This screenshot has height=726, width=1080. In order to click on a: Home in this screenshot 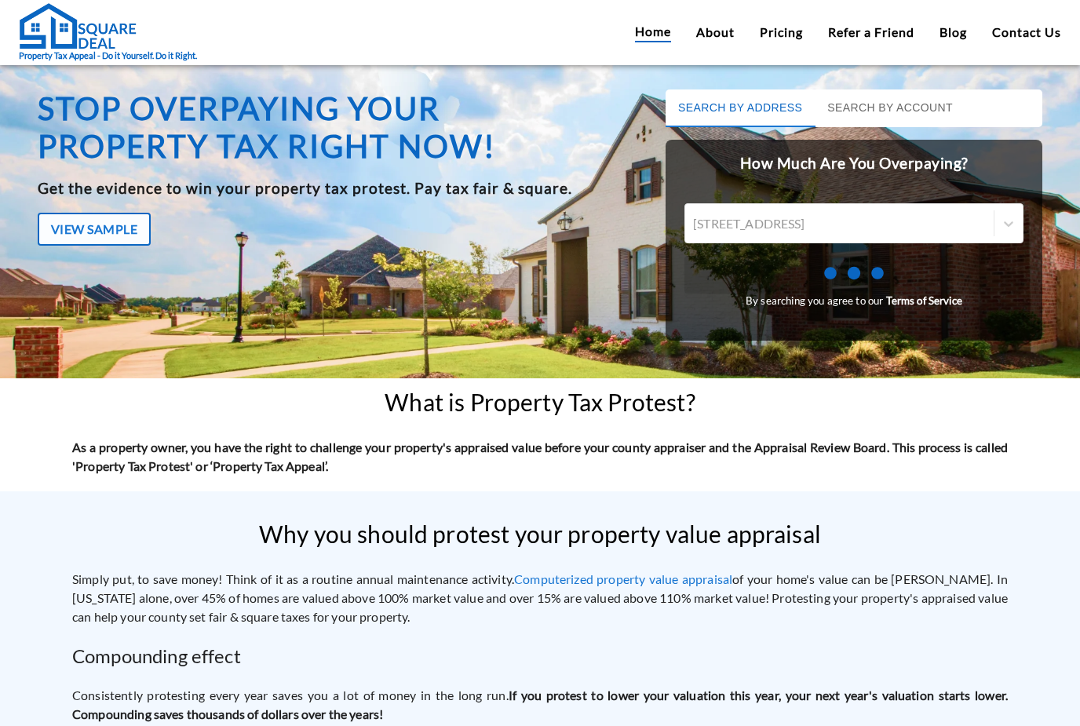, I will do `click(653, 32)`.